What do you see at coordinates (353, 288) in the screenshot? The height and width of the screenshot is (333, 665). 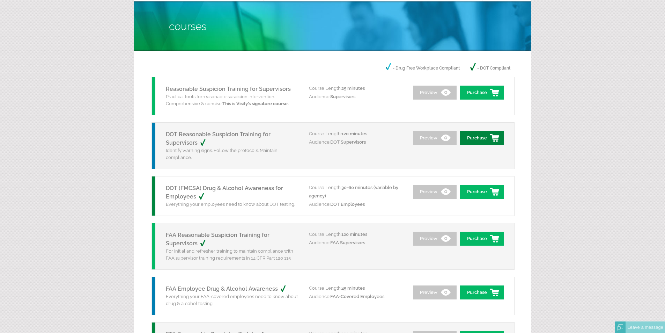 I see `span: 45 minutes` at bounding box center [353, 288].